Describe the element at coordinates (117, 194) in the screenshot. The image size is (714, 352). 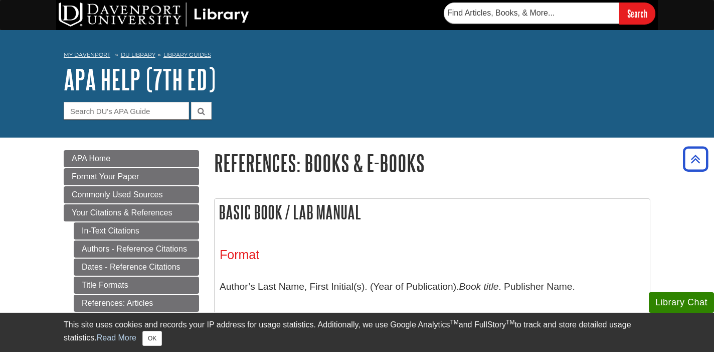
I see `span: Commonly Used Sources` at that location.